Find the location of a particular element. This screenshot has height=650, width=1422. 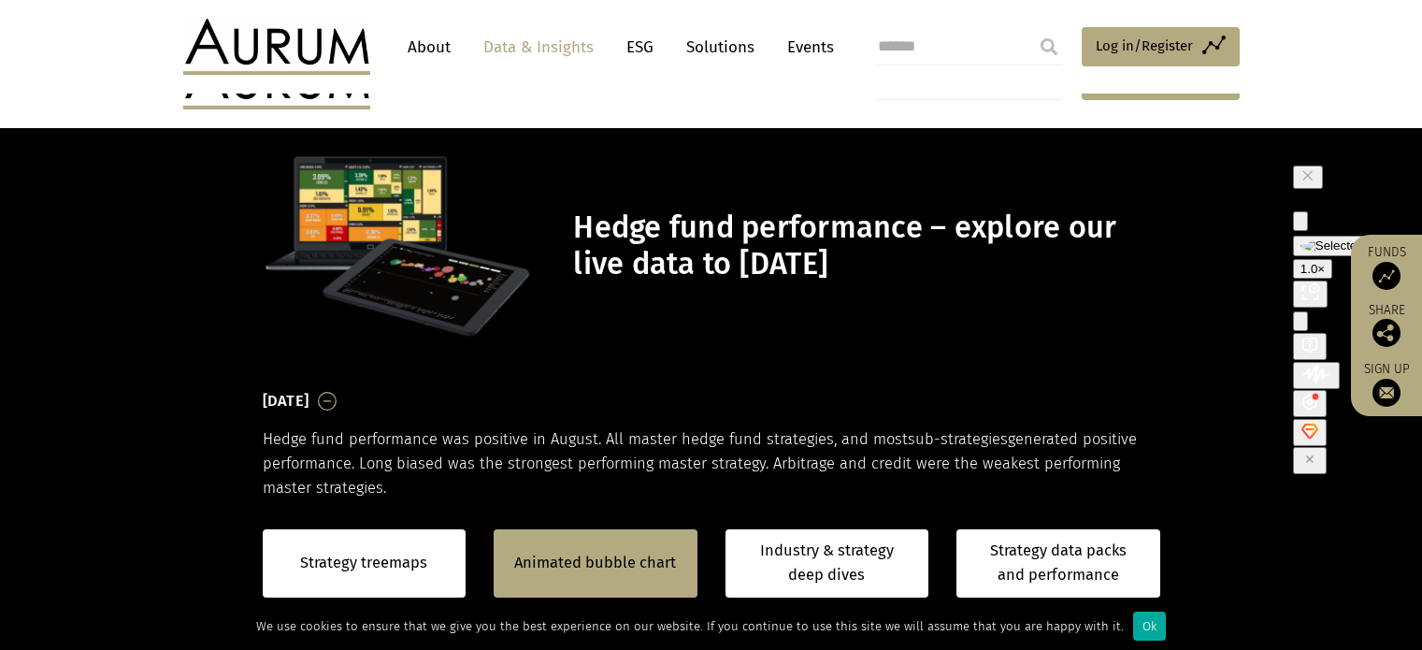

img: Share this post is located at coordinates (1386, 333).